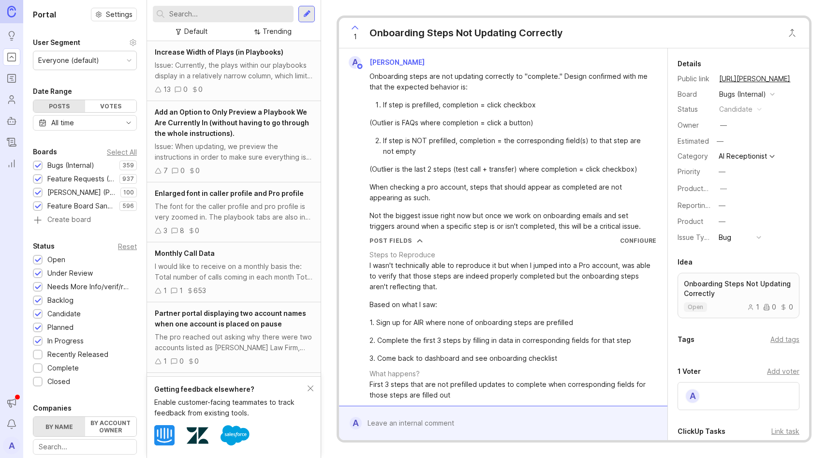  Describe the element at coordinates (119, 15) in the screenshot. I see `span: Settings` at that location.